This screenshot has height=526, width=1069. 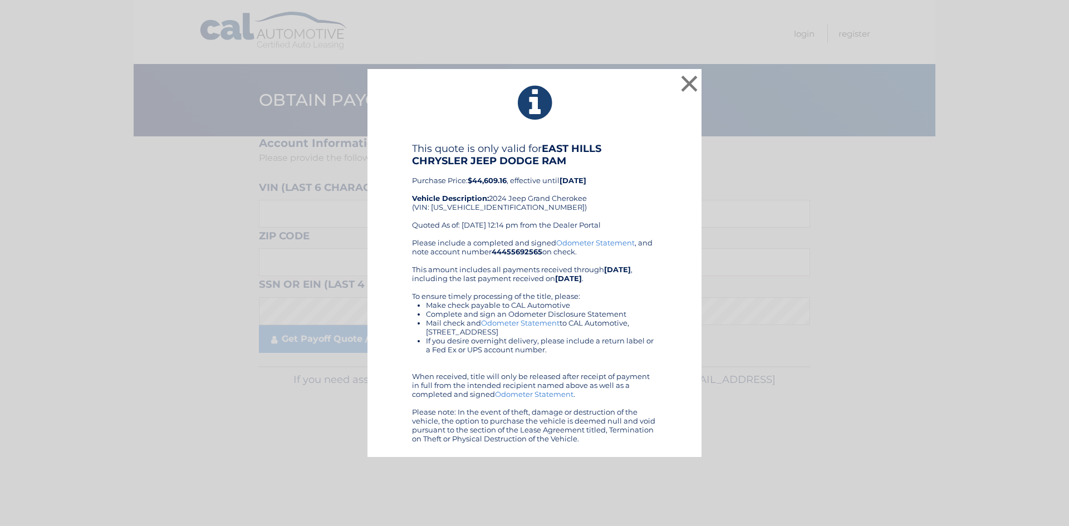 What do you see at coordinates (535, 341) in the screenshot?
I see `div: Please include a completed and signed , and note account number on check. This amount includes al...` at bounding box center [535, 341].